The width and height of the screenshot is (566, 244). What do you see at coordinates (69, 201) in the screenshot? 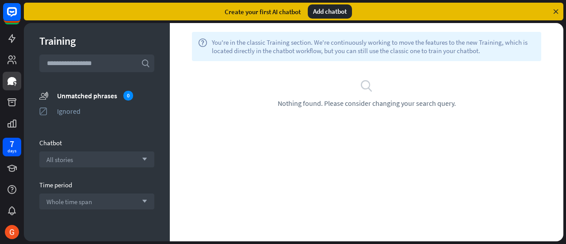
I see `span: Whole time span` at bounding box center [69, 201].